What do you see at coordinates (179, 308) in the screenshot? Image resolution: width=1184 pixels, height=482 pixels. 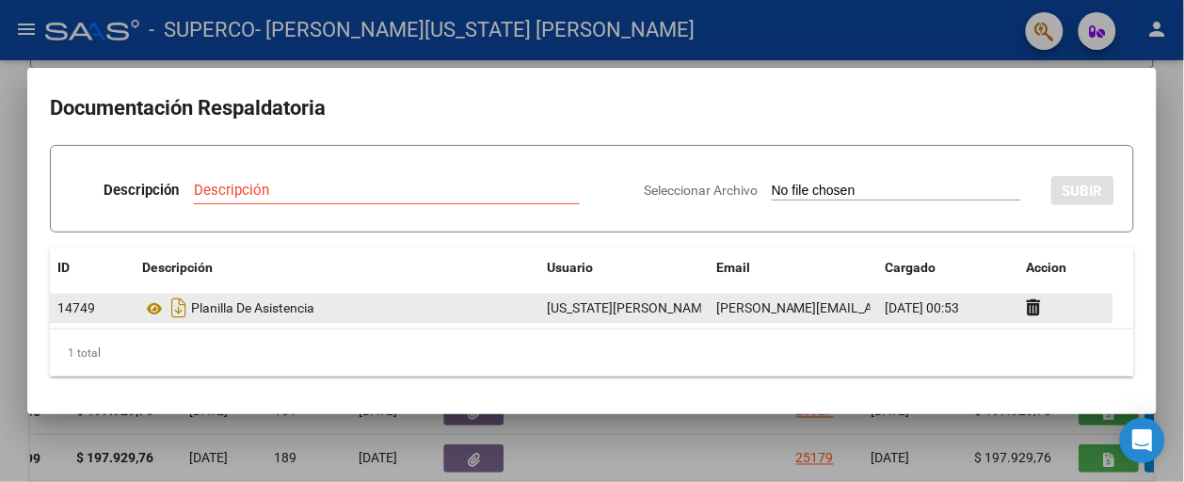 I see `i: Descargar documento` at bounding box center [179, 308].